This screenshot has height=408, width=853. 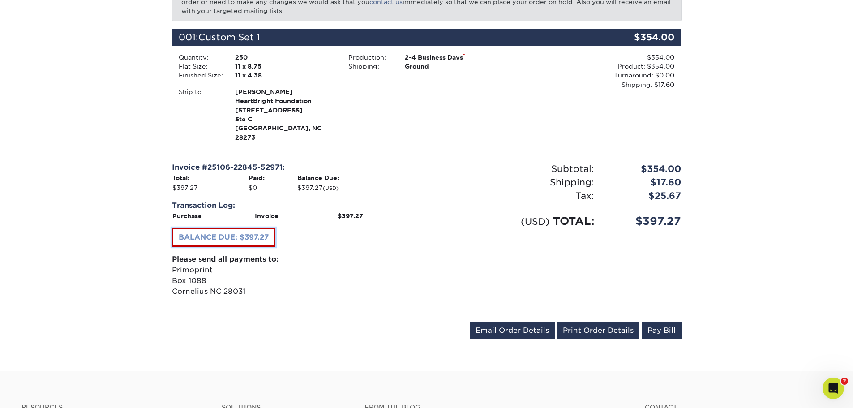 What do you see at coordinates (200, 66) in the screenshot?
I see `div: Flat Size:` at bounding box center [200, 66].